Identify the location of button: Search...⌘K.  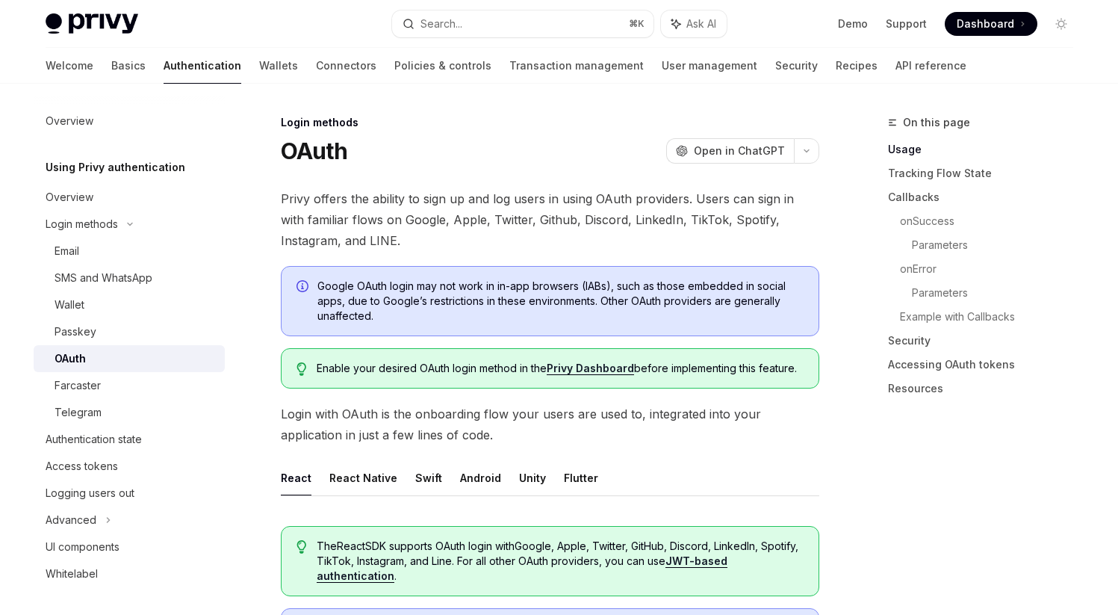
(523, 24).